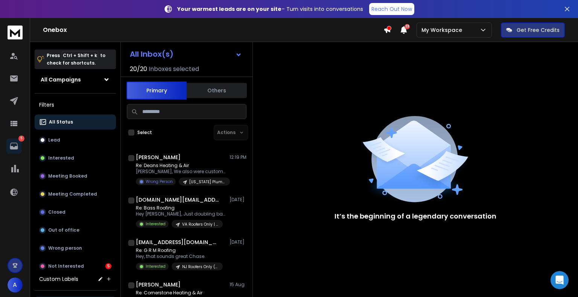  What do you see at coordinates (181, 166) in the screenshot?
I see `p: Re: Deans Heating & Air` at bounding box center [181, 166].